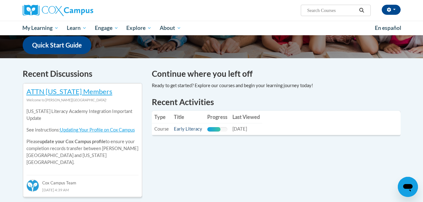  I want to click on span: Engage, so click(106, 28).